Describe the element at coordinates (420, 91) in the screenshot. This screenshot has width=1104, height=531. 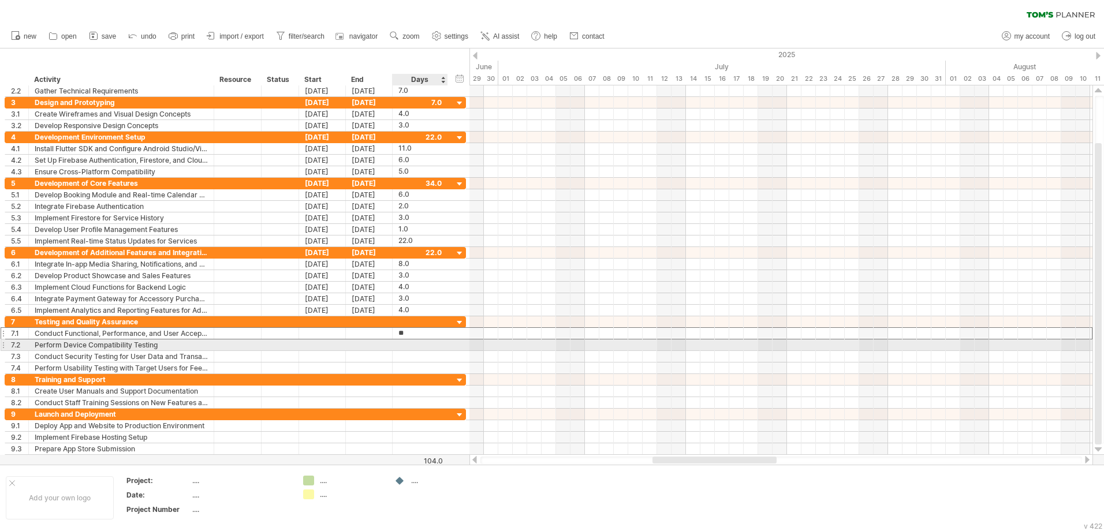
I see `div: 7.0` at that location.